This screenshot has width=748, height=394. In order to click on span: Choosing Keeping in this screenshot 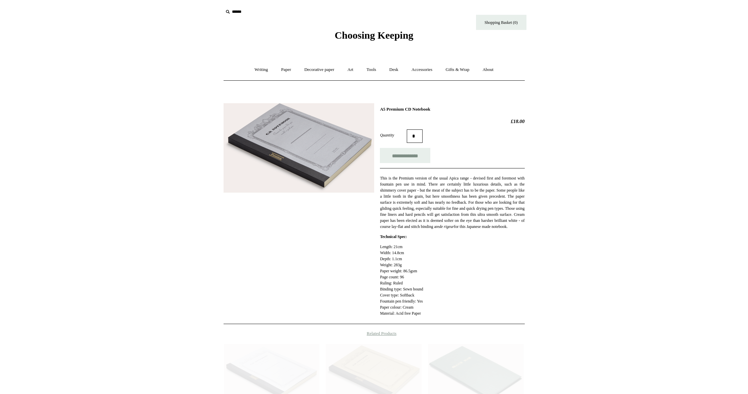, I will do `click(374, 35)`.